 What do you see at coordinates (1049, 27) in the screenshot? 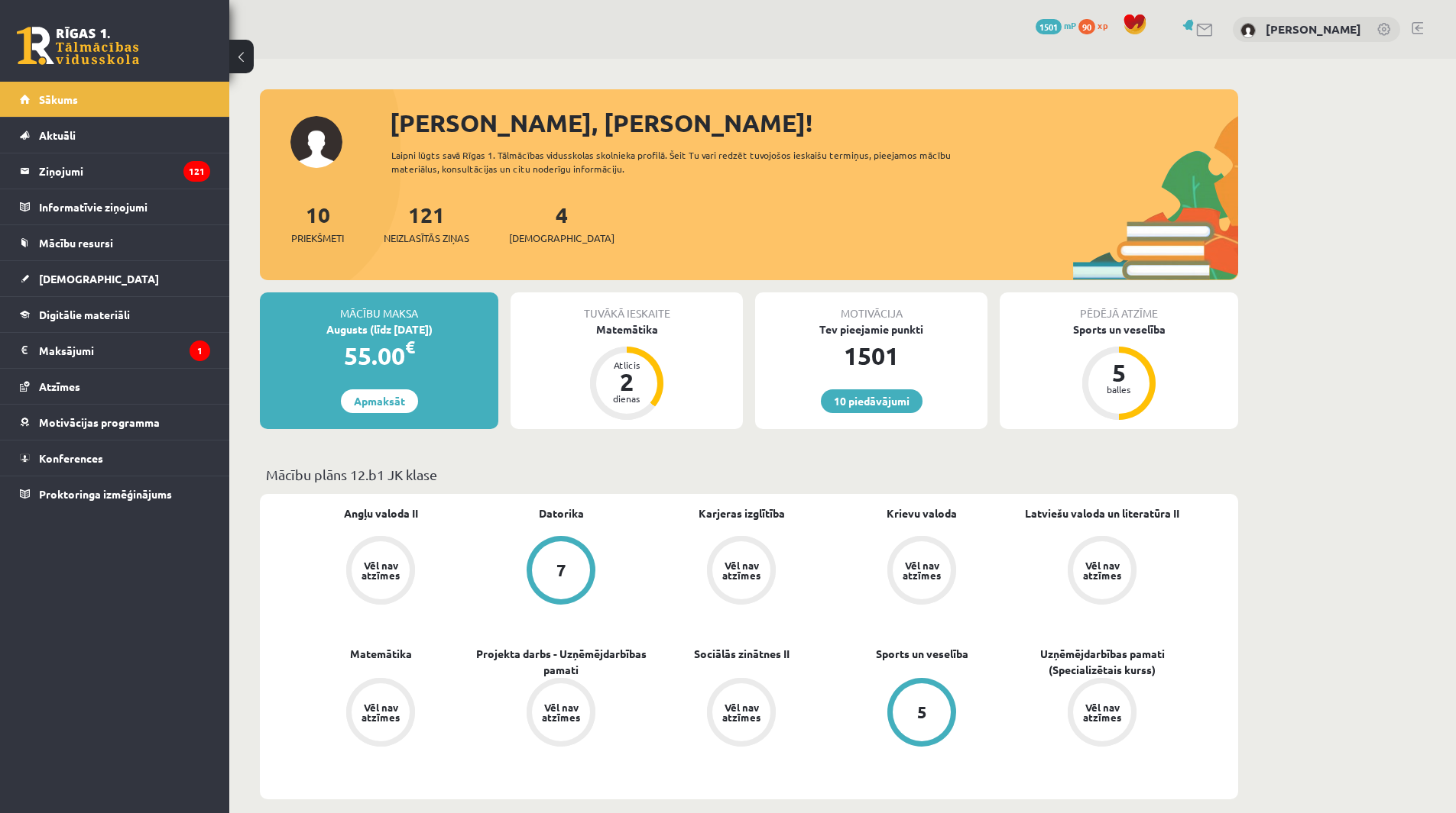
I see `span: 1501` at bounding box center [1049, 27].